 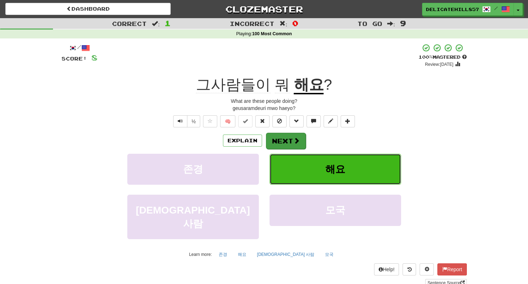 I want to click on span: DelicateHill8572, so click(x=452, y=9).